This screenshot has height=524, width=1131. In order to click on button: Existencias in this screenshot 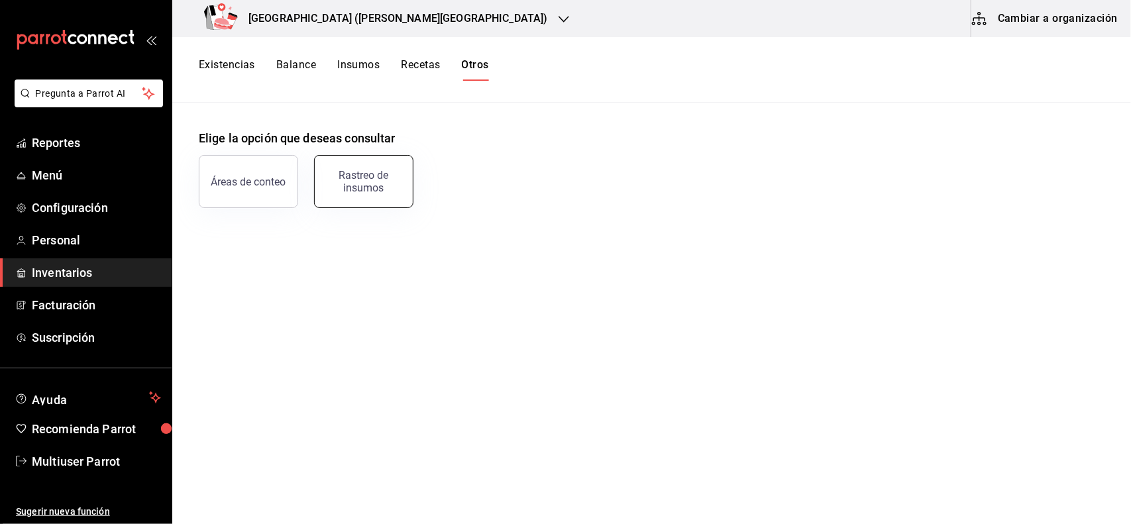, I will do `click(227, 70)`.